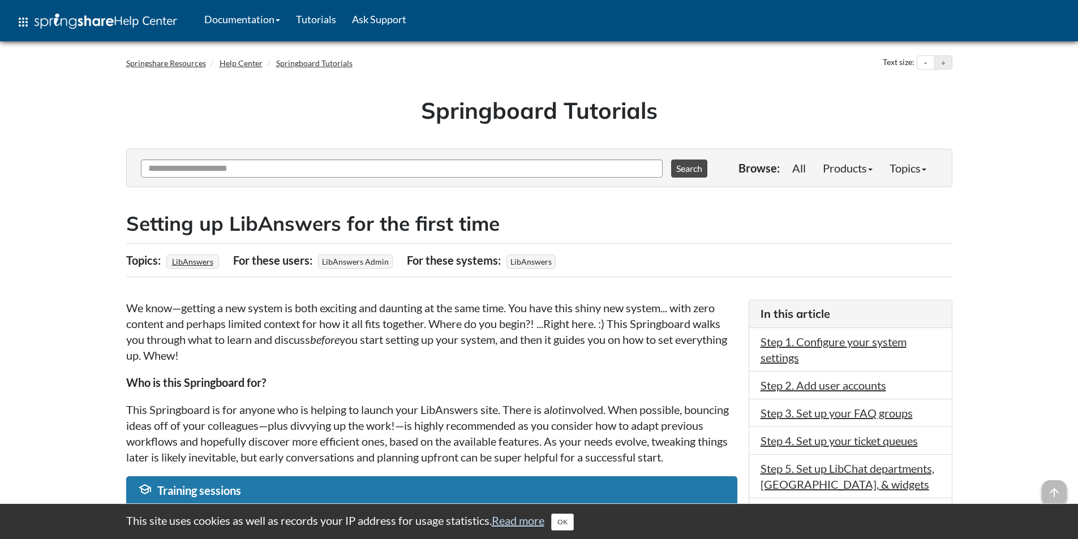 The width and height of the screenshot is (1078, 539). Describe the element at coordinates (562, 522) in the screenshot. I see `button: Close` at that location.